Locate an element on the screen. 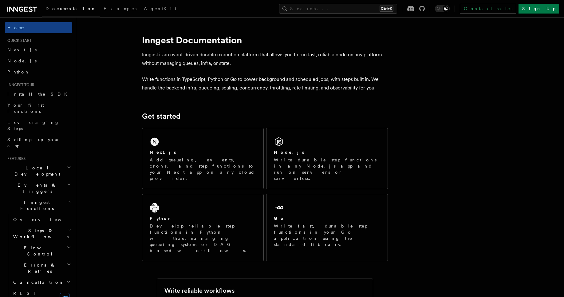 Image resolution: width=564 pixels, height=297 pixels. p: Develop reliable step functions in Python without managing queueing systems or DAG based workflows. is located at coordinates (203, 238).